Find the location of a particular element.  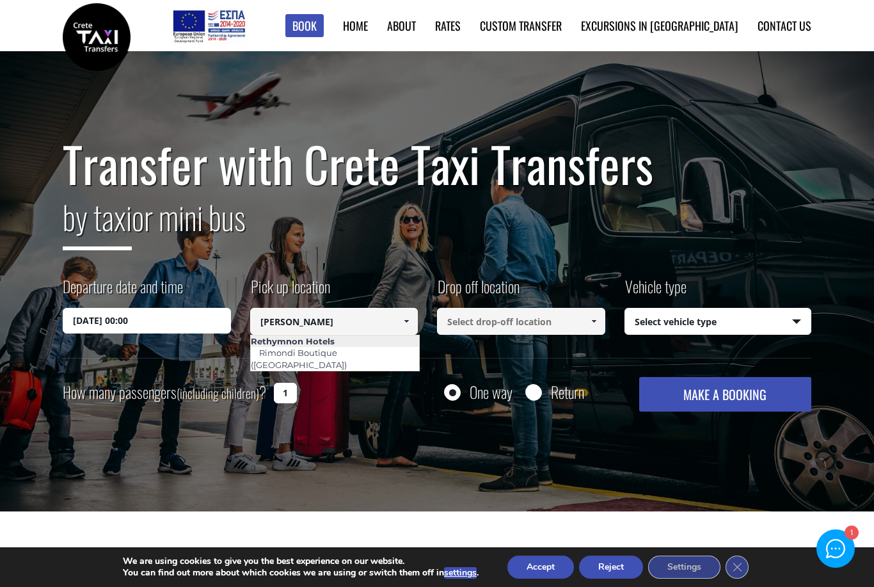

a: Custom Transfer is located at coordinates (521, 26).